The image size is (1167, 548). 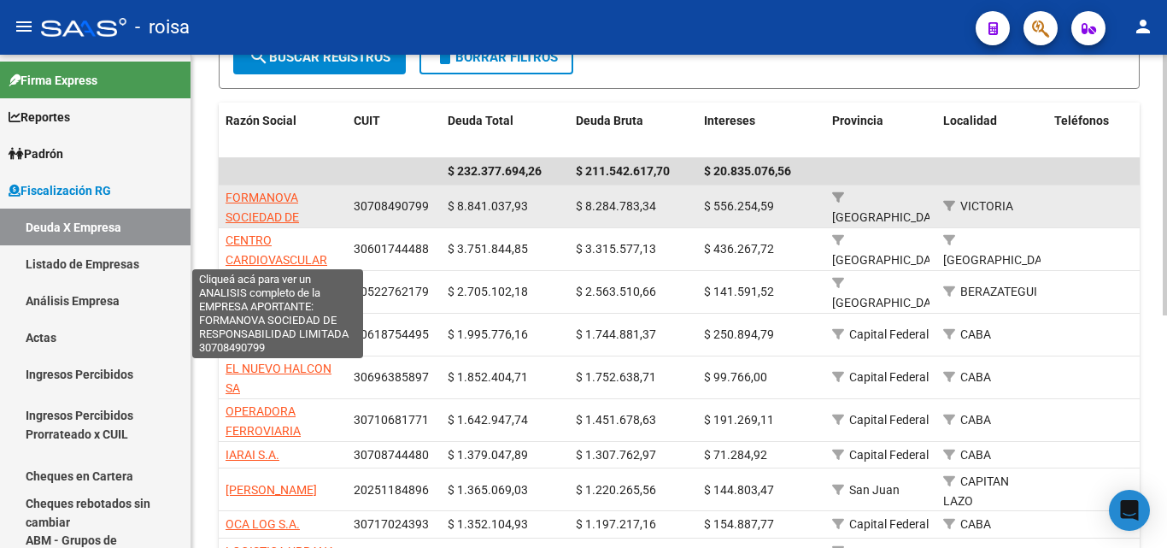 What do you see at coordinates (259, 56) in the screenshot?
I see `mat-icon: search` at bounding box center [259, 56].